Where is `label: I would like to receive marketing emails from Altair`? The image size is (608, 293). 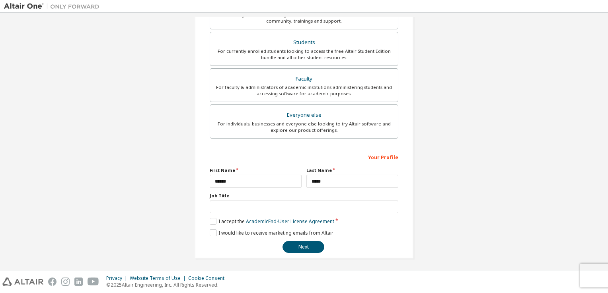
label: I would like to receive marketing emails from Altair is located at coordinates (271, 233).